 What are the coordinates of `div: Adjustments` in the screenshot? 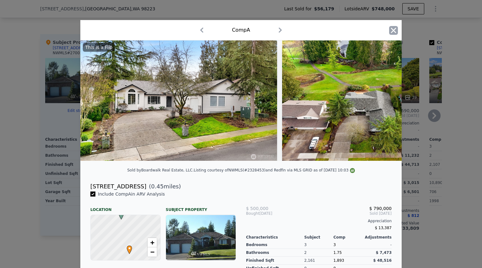 It's located at (377, 238).